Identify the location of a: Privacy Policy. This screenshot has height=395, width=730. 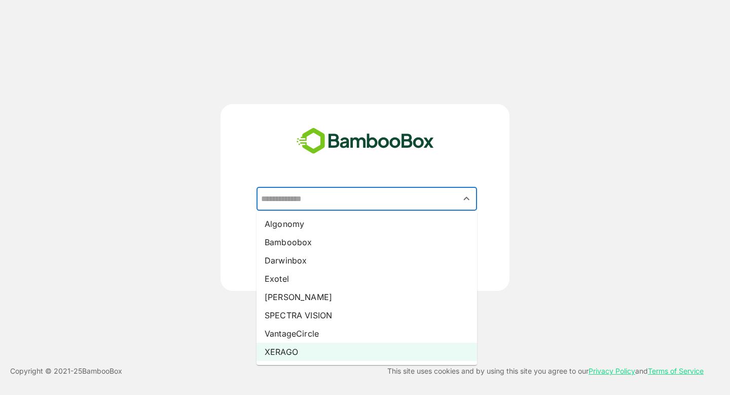
(612, 370).